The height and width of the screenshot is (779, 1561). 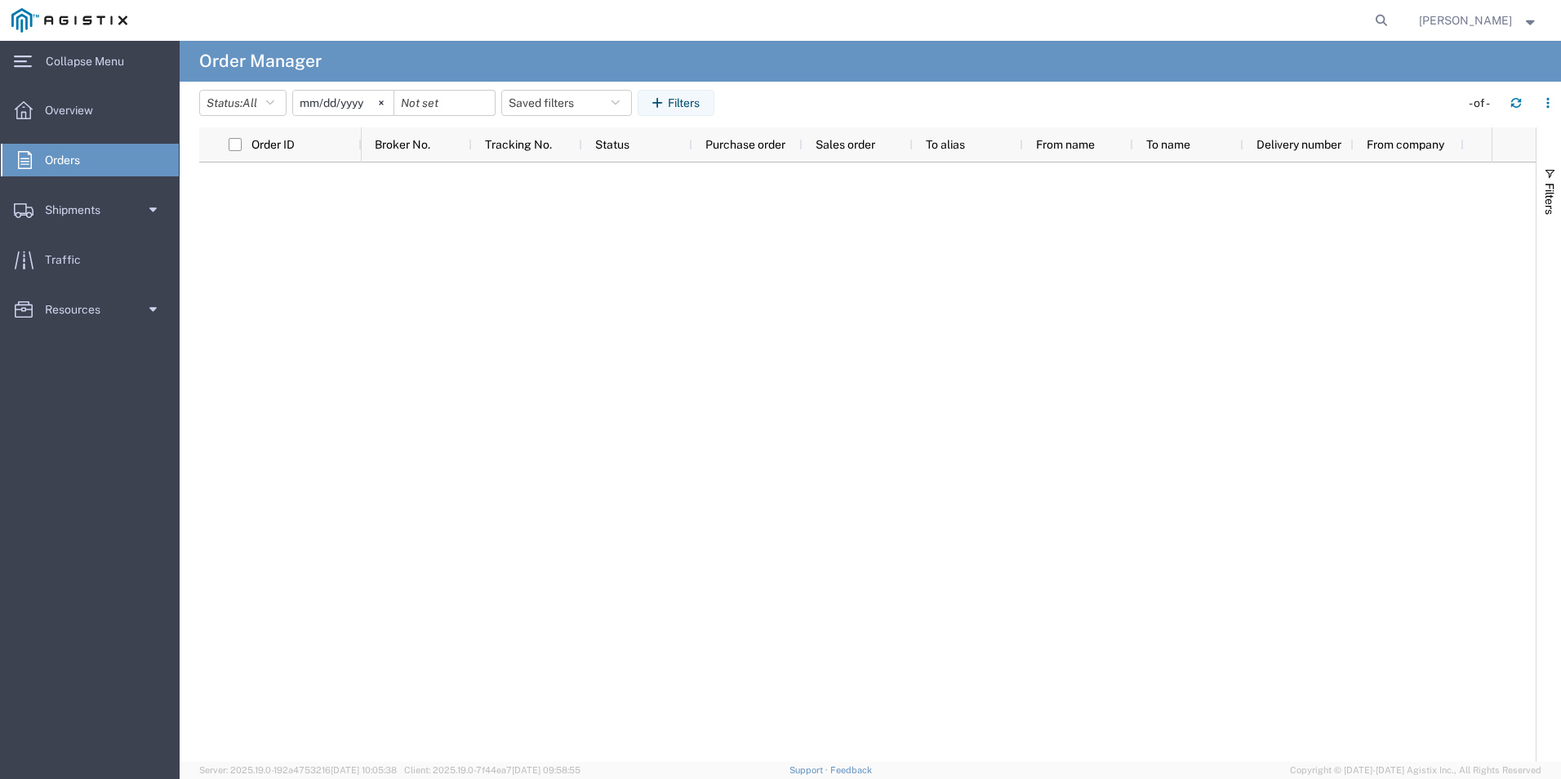 What do you see at coordinates (298, 770) in the screenshot?
I see `span: Server: 2025.19.0-192a4753216` at bounding box center [298, 770].